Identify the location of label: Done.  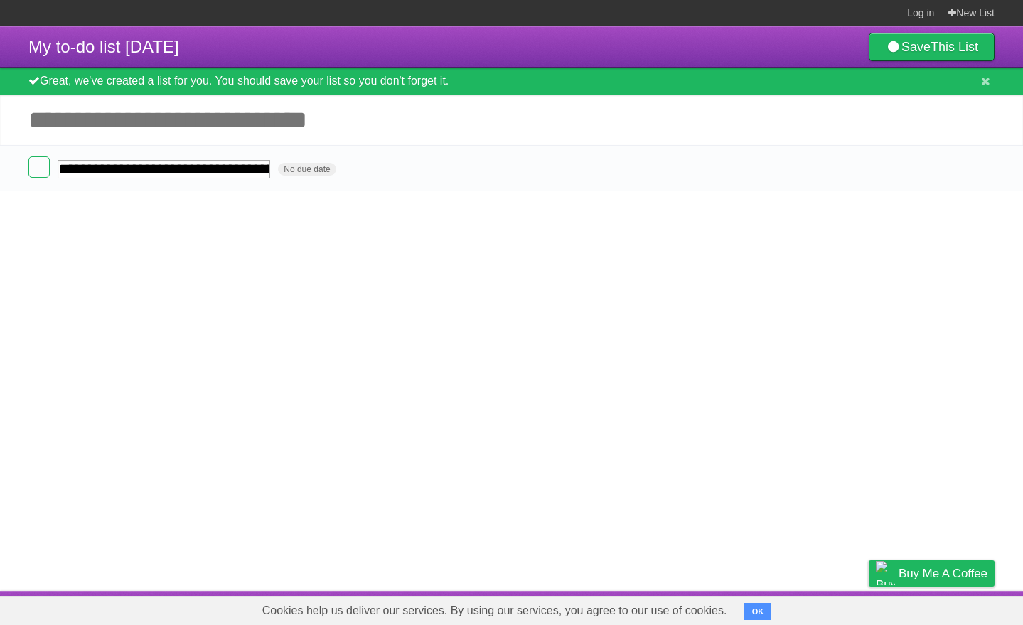
(39, 167).